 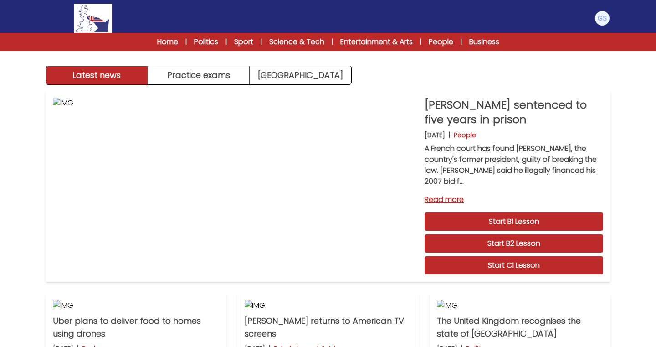 What do you see at coordinates (485, 42) in the screenshot?
I see `a: Business` at bounding box center [485, 42].